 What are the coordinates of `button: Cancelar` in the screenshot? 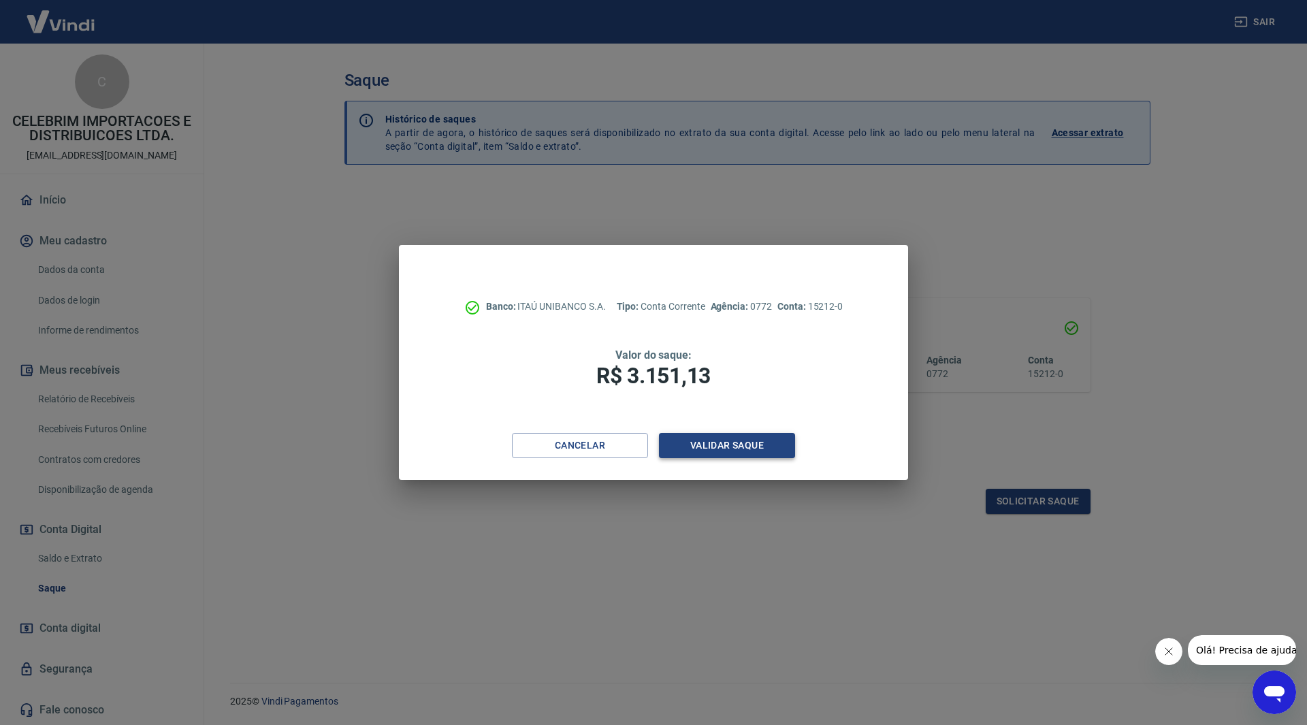 It's located at (580, 445).